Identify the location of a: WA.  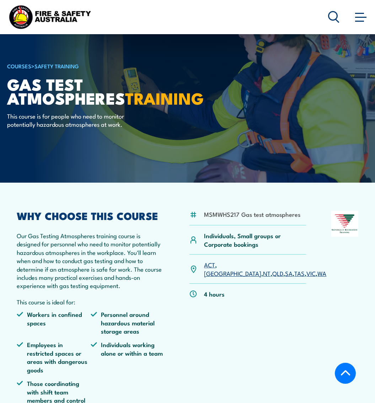
(322, 273).